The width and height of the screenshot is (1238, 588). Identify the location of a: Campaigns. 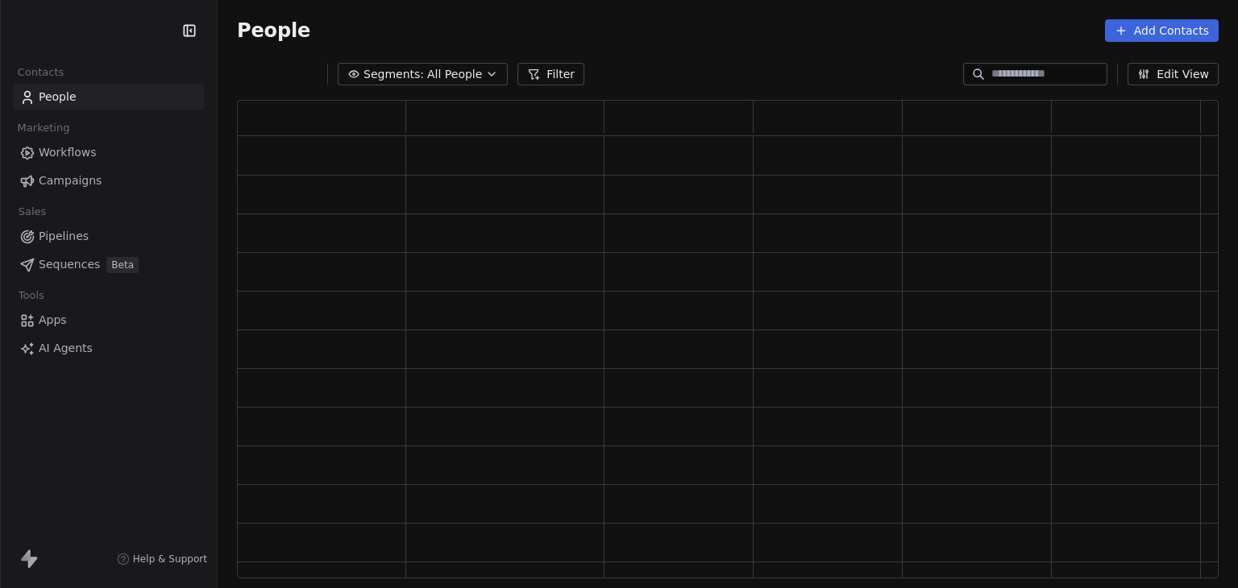
(108, 180).